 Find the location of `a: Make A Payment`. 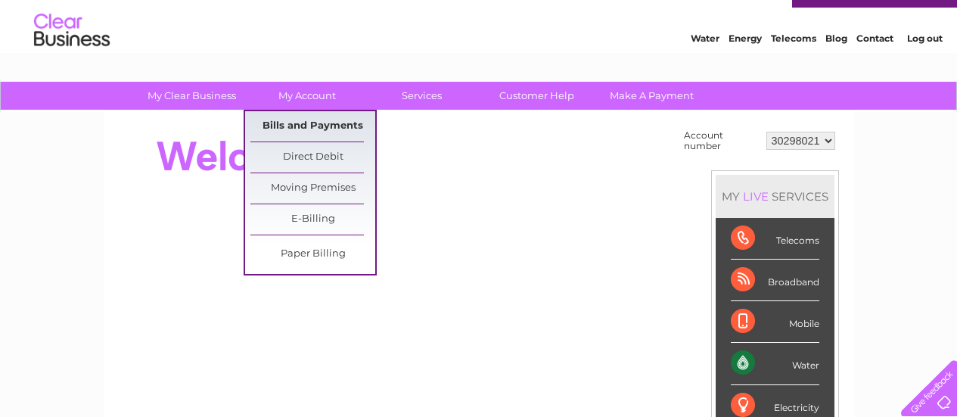

a: Make A Payment is located at coordinates (651, 95).